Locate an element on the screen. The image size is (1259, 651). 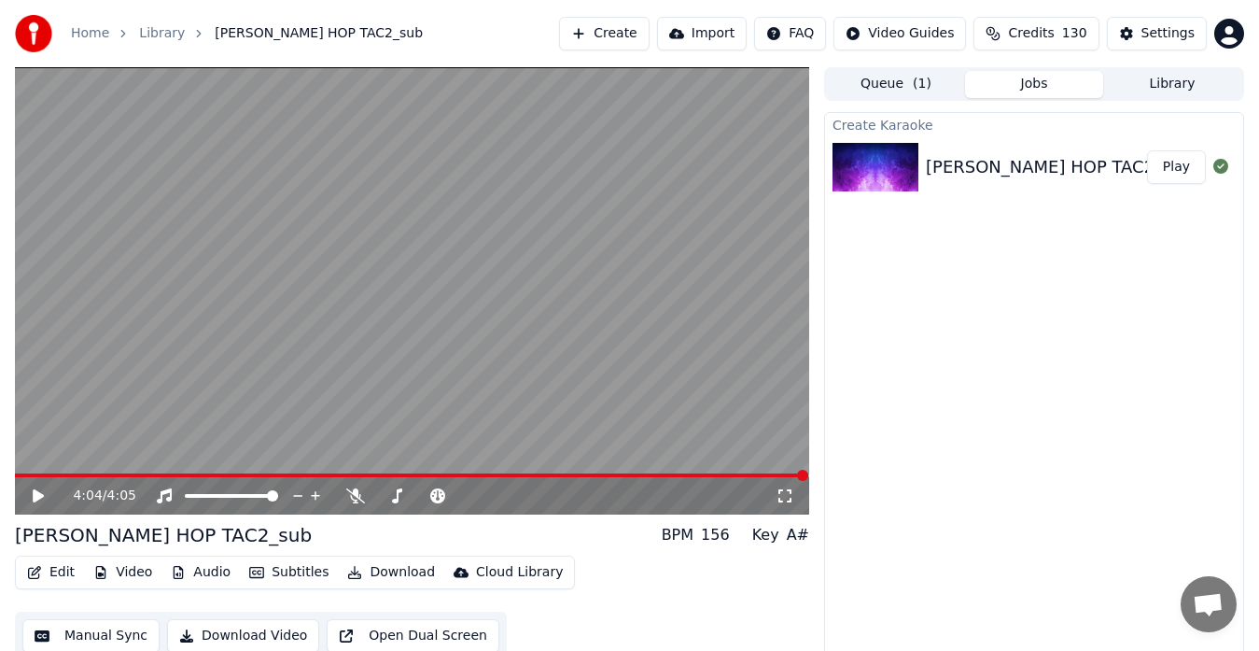
div: Settings is located at coordinates (1168, 34).